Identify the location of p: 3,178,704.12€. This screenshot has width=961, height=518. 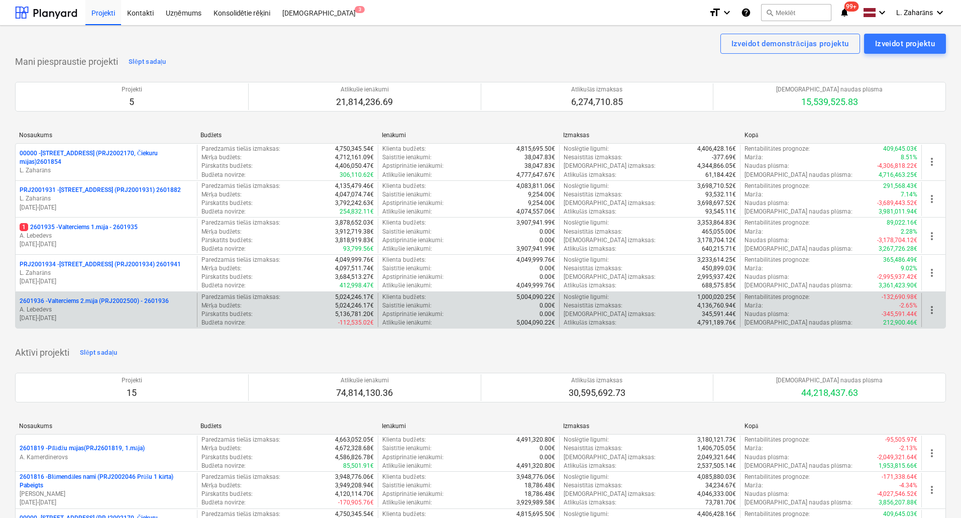
(716, 240).